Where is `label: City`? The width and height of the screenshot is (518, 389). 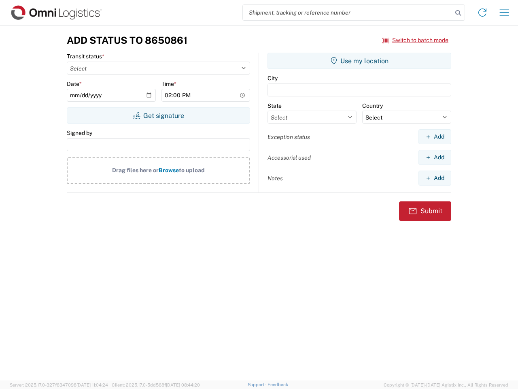
label: City is located at coordinates (273, 78).